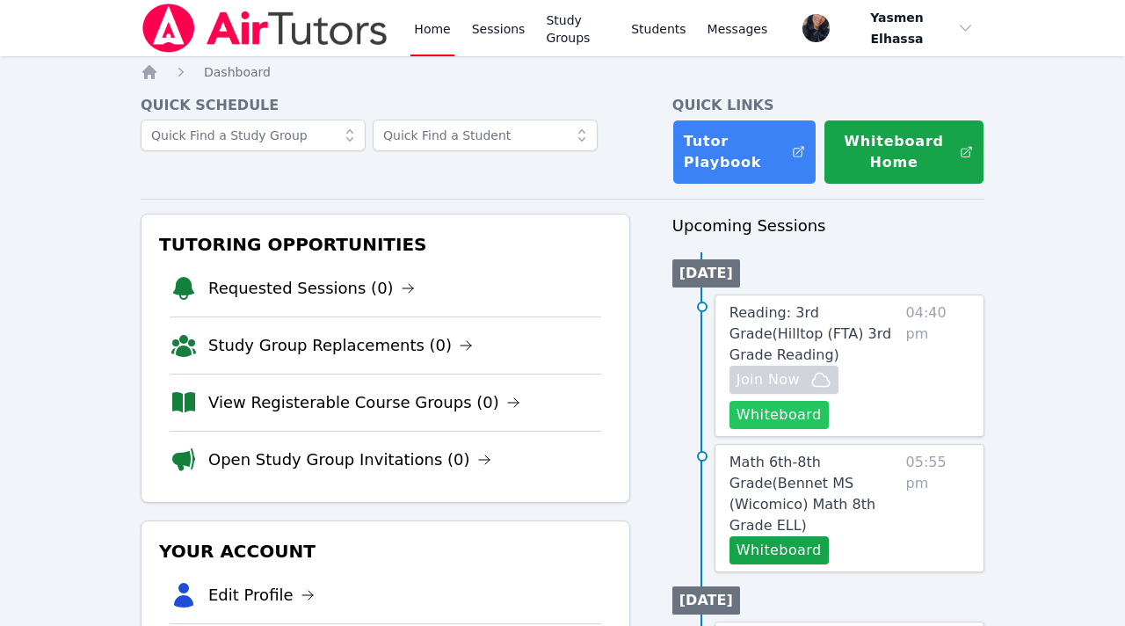  Describe the element at coordinates (802, 493) in the screenshot. I see `span: Math 6th-8th Grade ( Bennet MS (Wicomico) Math 8th Grade ELL )` at that location.